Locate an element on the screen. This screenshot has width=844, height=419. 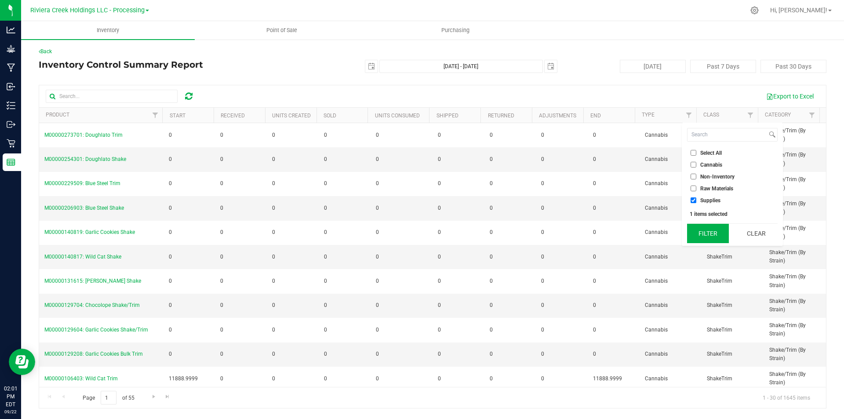
inline-svg: Reports is located at coordinates (11, 162).